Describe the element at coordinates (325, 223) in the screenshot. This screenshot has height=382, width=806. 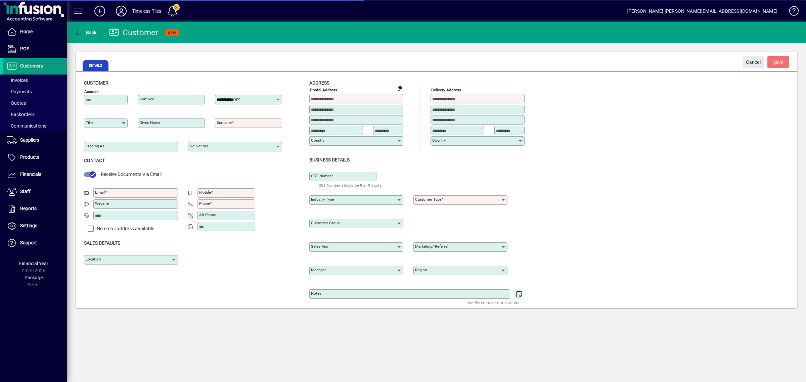
I see `mat-label: Customer group` at that location.